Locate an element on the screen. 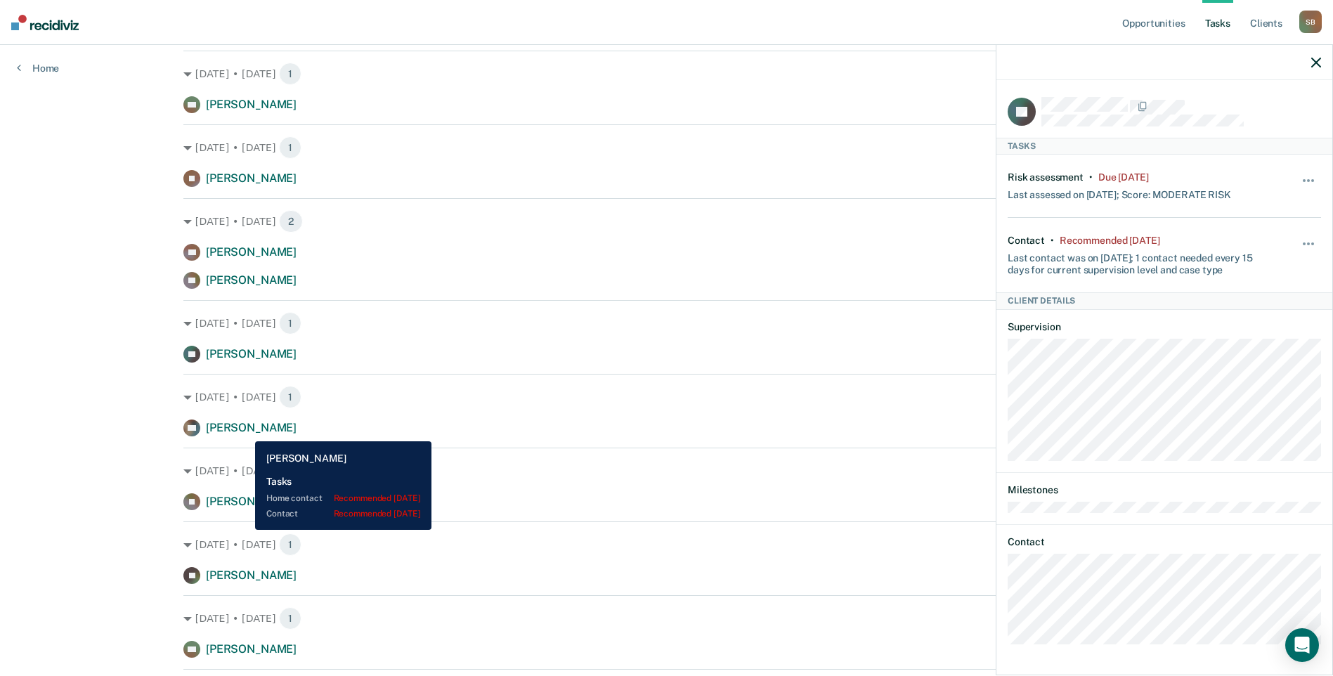  div: Risk assessment is located at coordinates (1045, 177).